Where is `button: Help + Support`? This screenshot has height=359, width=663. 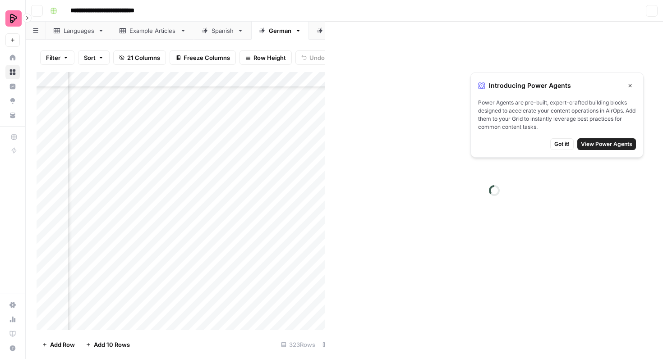 button: Help + Support is located at coordinates (13, 348).